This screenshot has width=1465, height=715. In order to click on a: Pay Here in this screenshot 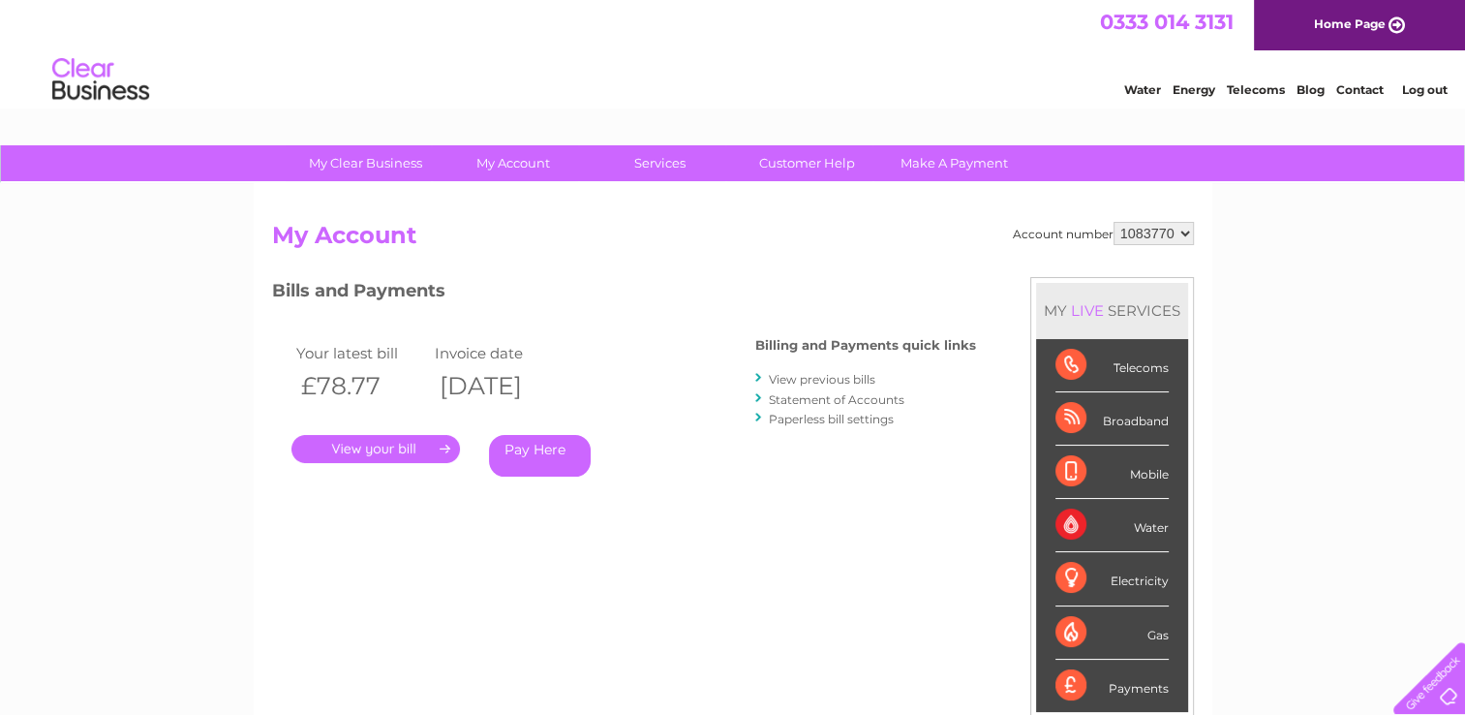, I will do `click(539, 455)`.